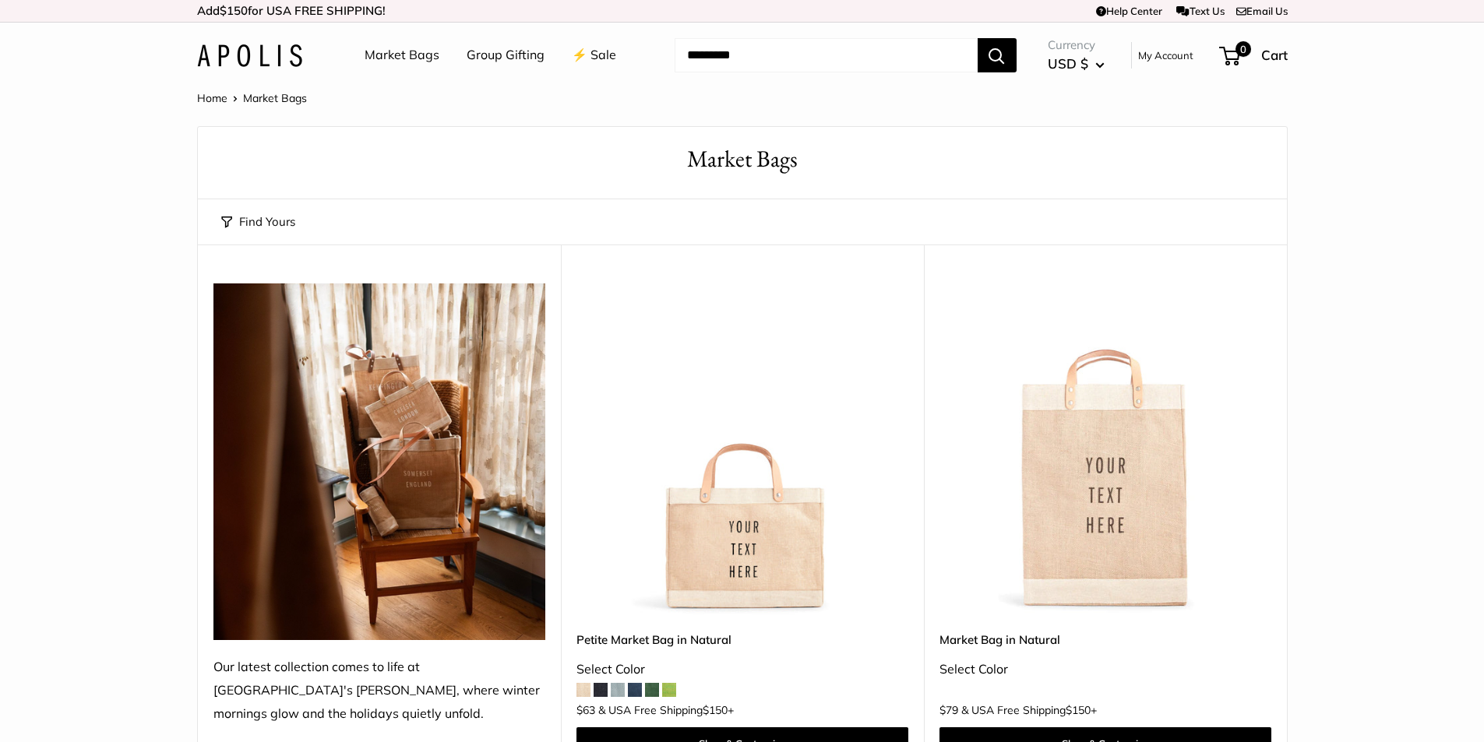  Describe the element at coordinates (742, 450) in the screenshot. I see `a: Petite Market Bag in NaturalPetite Market Bag in Natural` at that location.